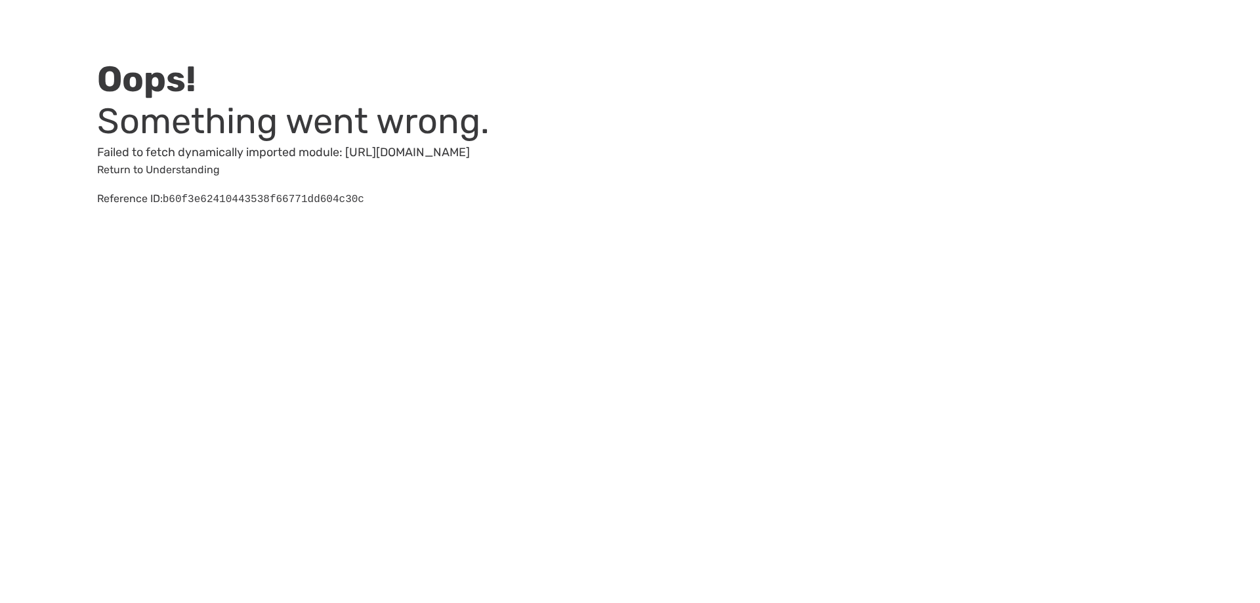 The height and width of the screenshot is (603, 1260). I want to click on div: Reference ID:, so click(339, 199).